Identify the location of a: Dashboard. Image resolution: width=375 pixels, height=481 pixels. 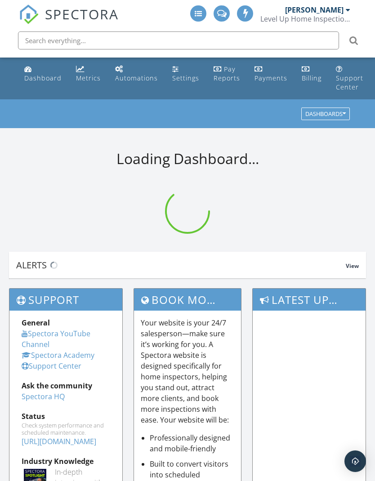
(43, 74).